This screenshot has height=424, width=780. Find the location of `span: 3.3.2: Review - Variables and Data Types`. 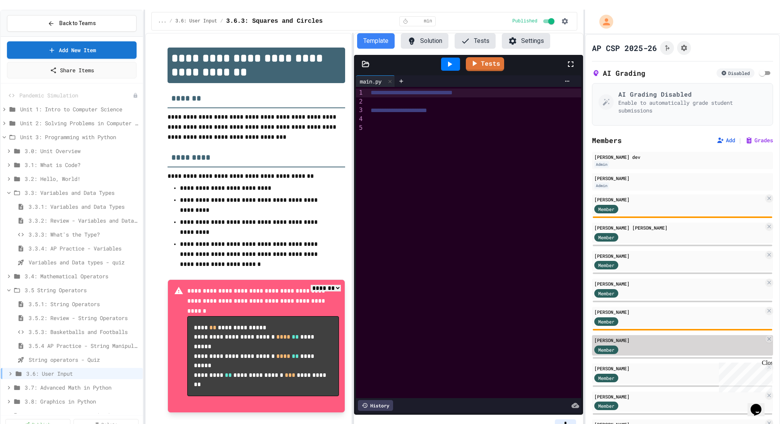

span: 3.3.2: Review - Variables and Data Types is located at coordinates (84, 220).